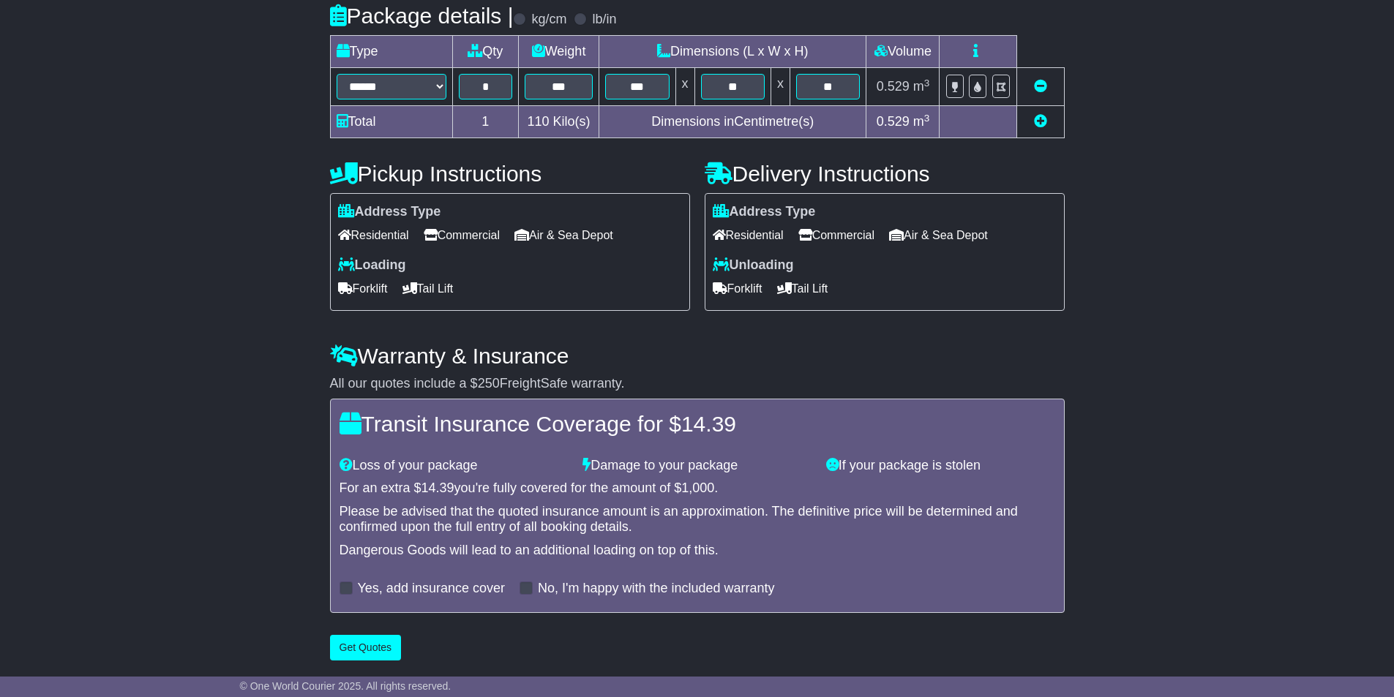 The image size is (1394, 697). I want to click on h4: Pickup Instructions, so click(510, 173).